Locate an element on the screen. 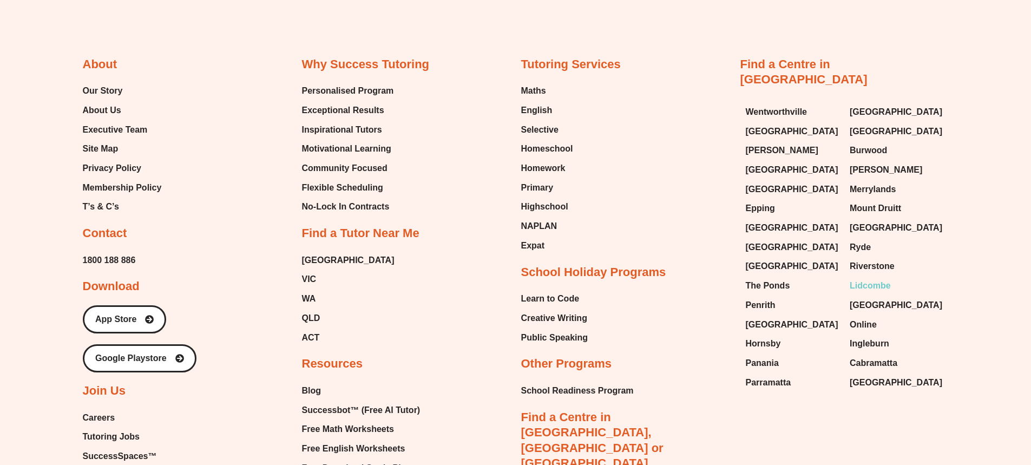  a: Free Math Worksheets is located at coordinates (367, 429).